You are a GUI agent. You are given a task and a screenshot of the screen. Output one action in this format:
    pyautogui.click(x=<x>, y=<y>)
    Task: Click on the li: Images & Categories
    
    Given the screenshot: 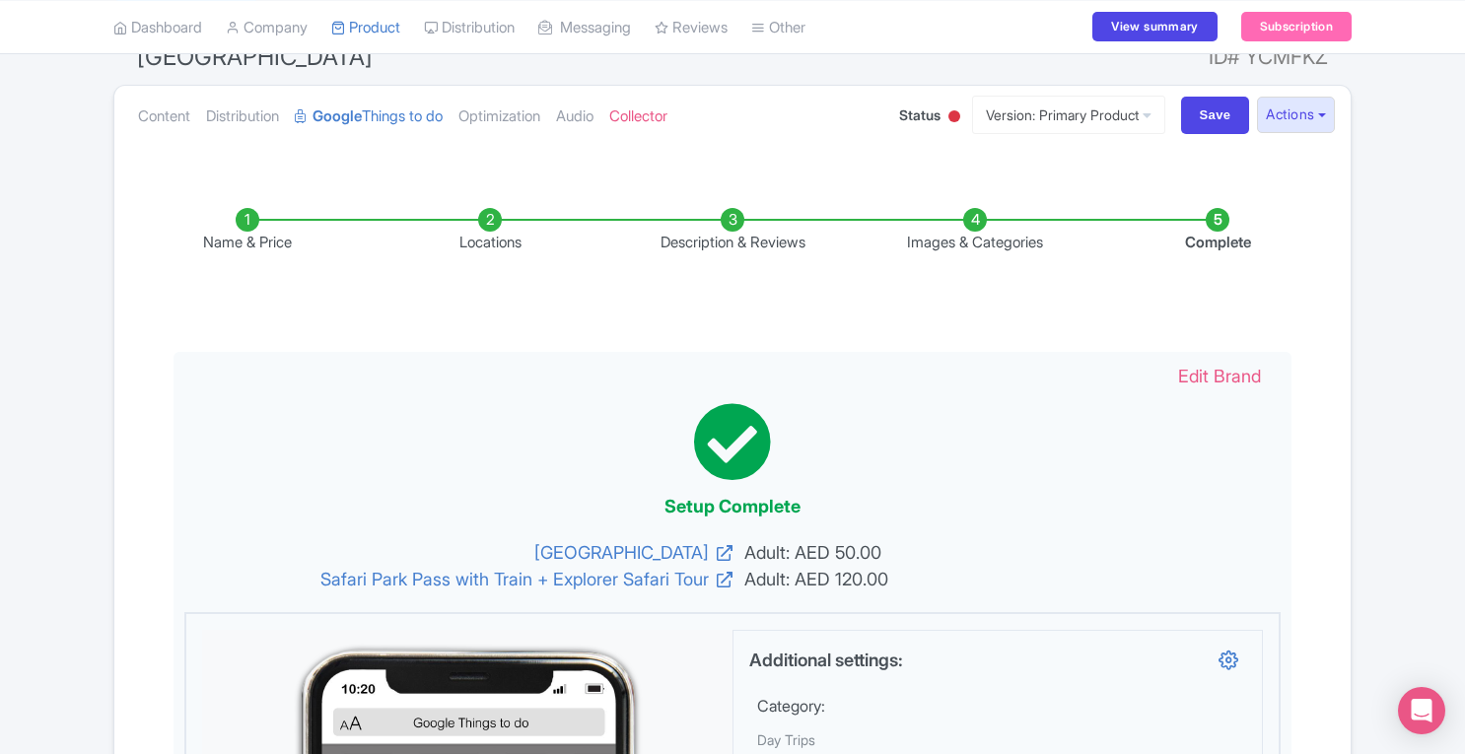 What is the action you would take?
    pyautogui.click(x=975, y=231)
    